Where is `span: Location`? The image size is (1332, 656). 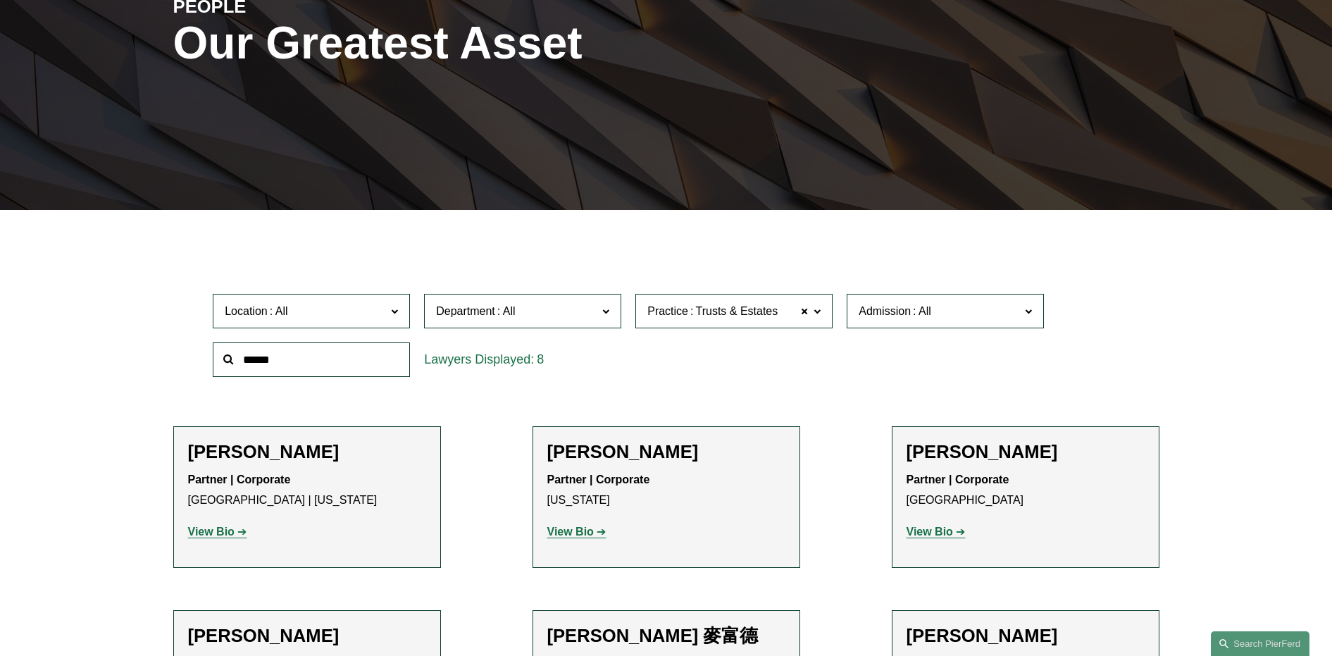 span: Location is located at coordinates (246, 311).